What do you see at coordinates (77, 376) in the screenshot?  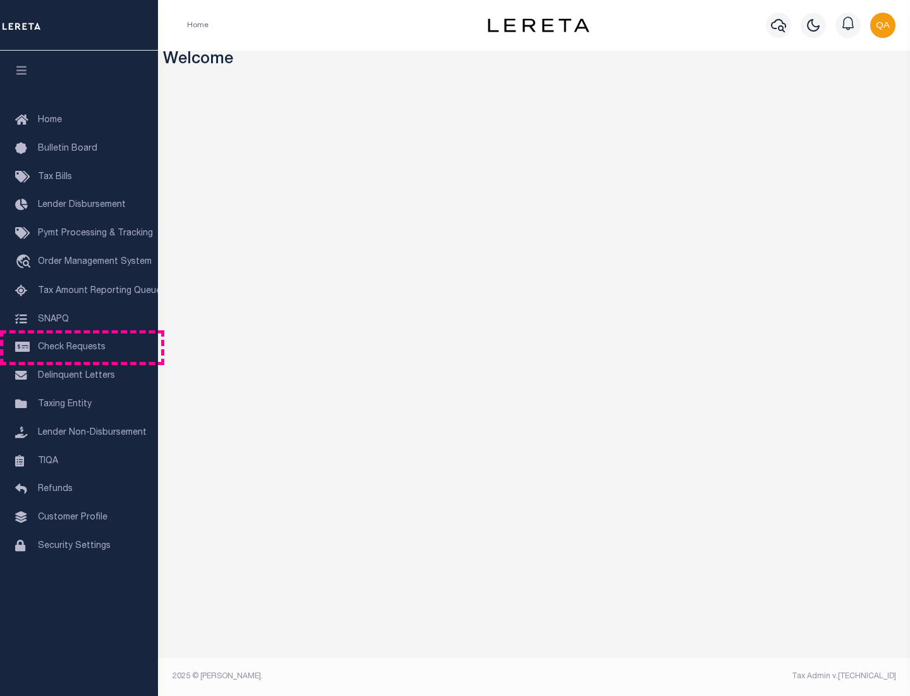 I see `span: Delinquent Letters` at bounding box center [77, 376].